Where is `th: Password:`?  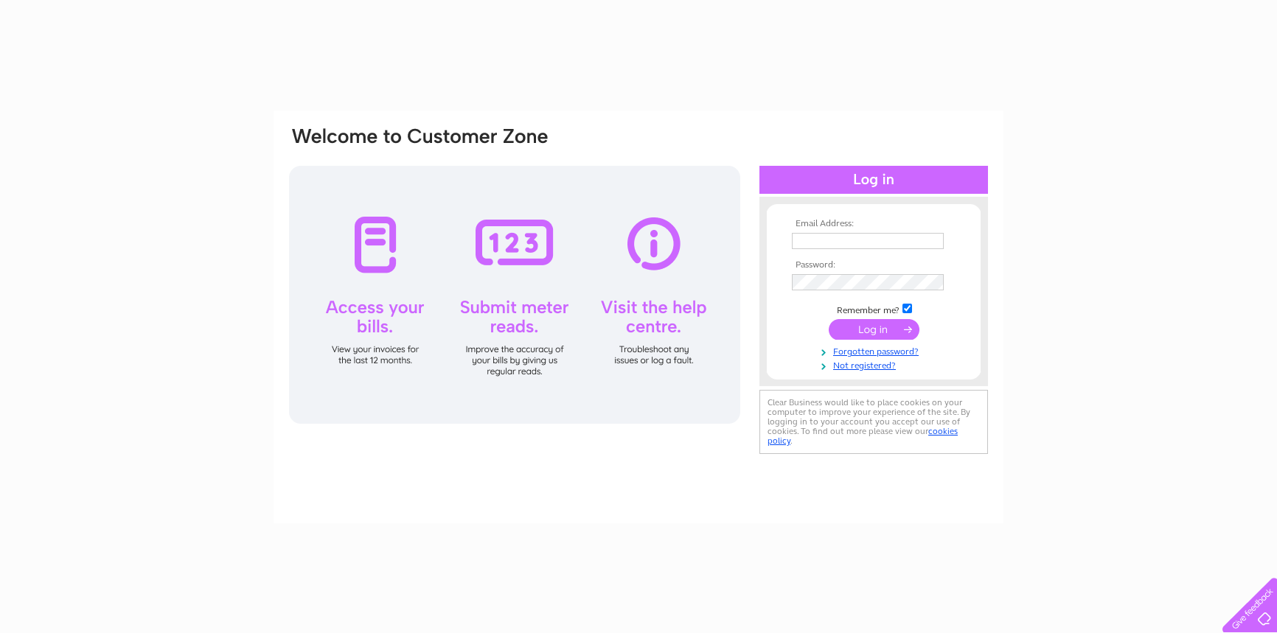 th: Password: is located at coordinates (874, 265).